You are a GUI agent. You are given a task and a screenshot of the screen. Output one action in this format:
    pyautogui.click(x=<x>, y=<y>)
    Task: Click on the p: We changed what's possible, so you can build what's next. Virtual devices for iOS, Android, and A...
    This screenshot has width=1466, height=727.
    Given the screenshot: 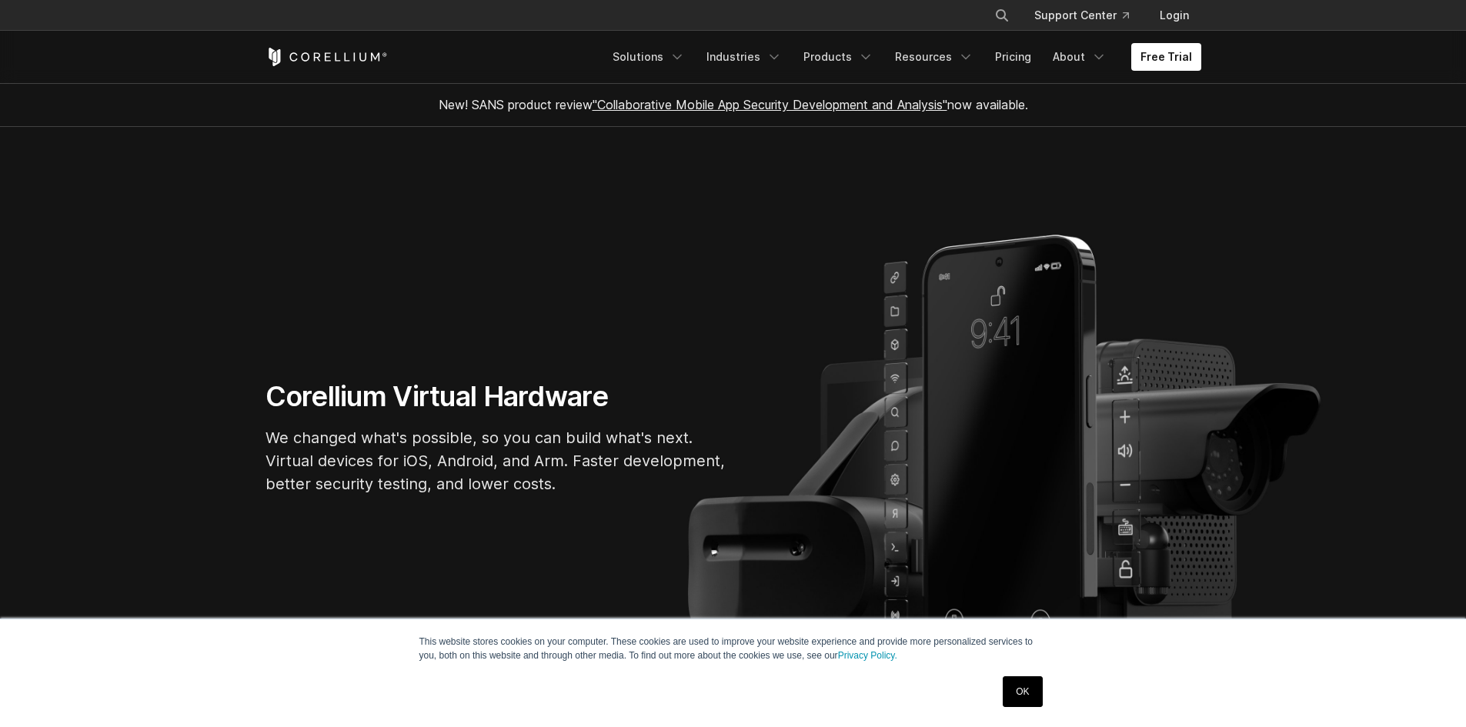 What is the action you would take?
    pyautogui.click(x=496, y=461)
    